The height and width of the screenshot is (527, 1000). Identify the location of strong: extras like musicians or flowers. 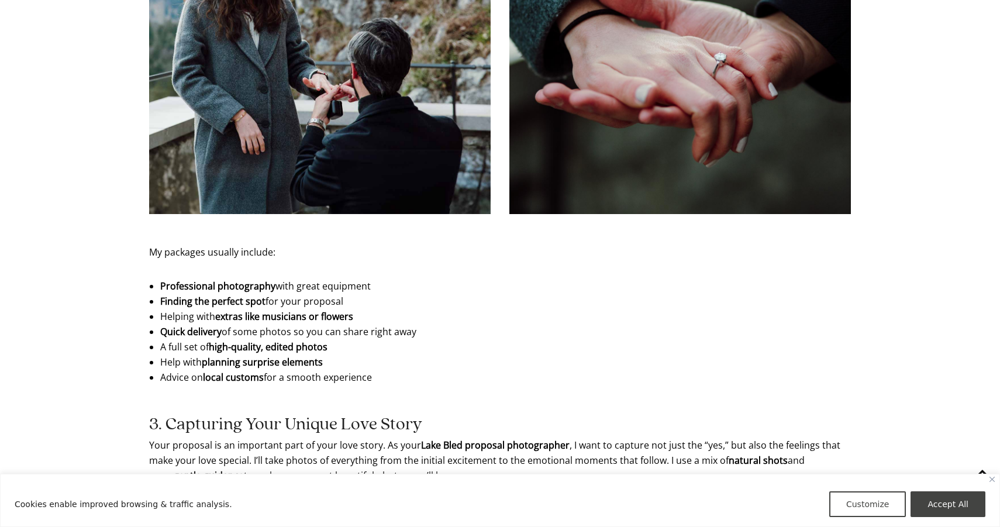
(284, 316).